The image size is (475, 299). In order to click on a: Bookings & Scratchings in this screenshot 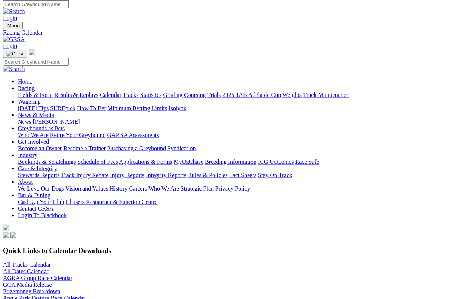, I will do `click(47, 162)`.